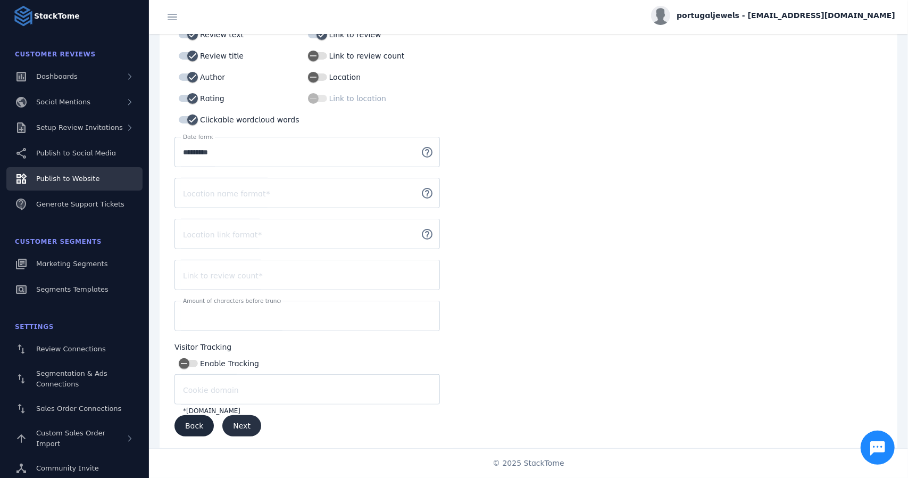 The height and width of the screenshot is (478, 908). I want to click on a: Sales Order Connections, so click(74, 408).